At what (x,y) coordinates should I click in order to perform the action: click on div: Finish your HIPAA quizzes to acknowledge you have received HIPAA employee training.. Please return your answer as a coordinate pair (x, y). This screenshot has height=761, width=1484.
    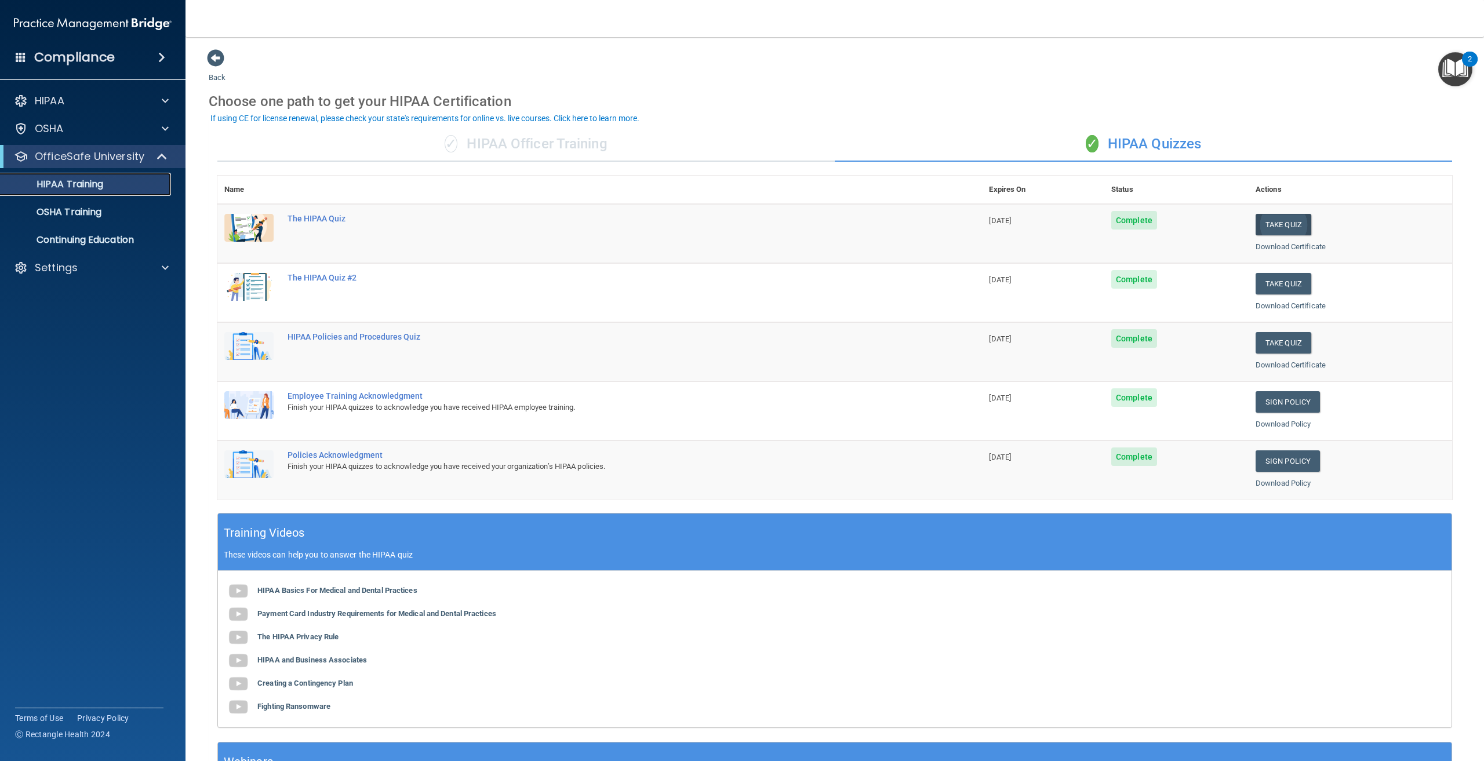
    Looking at the image, I should click on (606, 408).